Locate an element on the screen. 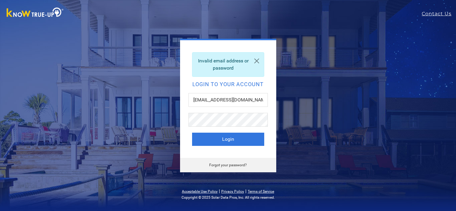  a: Acceptable Use Policy is located at coordinates (199, 192).